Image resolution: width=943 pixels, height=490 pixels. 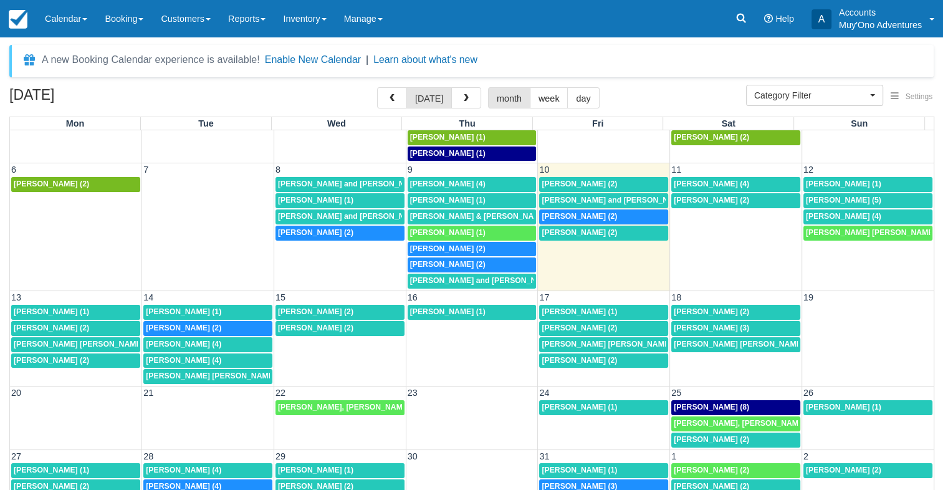 What do you see at coordinates (413, 297) in the screenshot?
I see `span: 16` at bounding box center [413, 297].